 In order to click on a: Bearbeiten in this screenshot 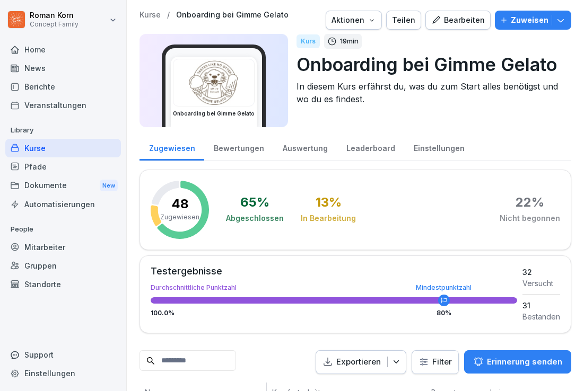, I will do `click(458, 20)`.